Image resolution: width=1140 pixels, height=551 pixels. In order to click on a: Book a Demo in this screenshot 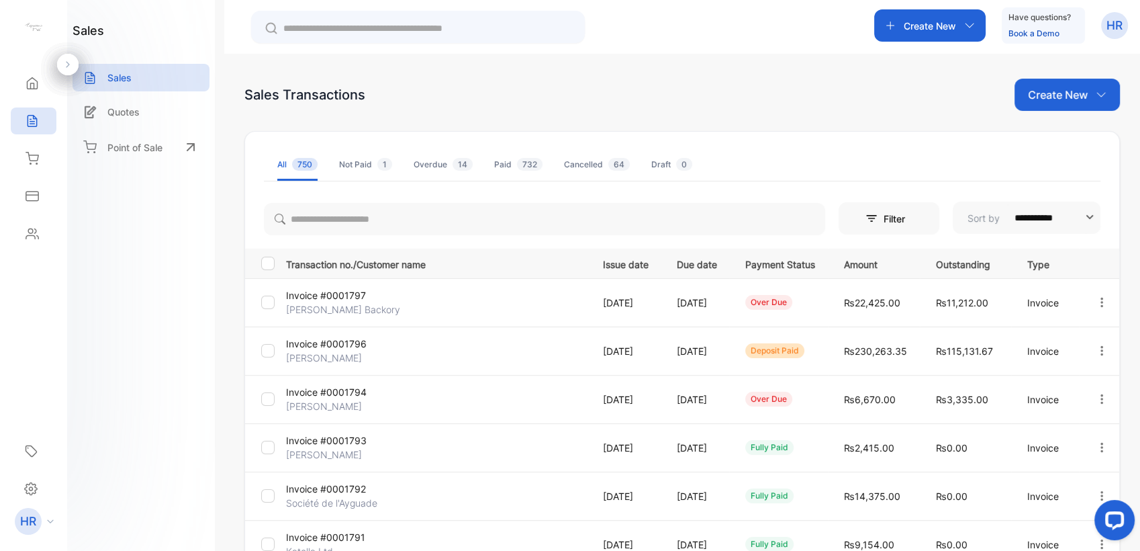, I will do `click(1034, 33)`.